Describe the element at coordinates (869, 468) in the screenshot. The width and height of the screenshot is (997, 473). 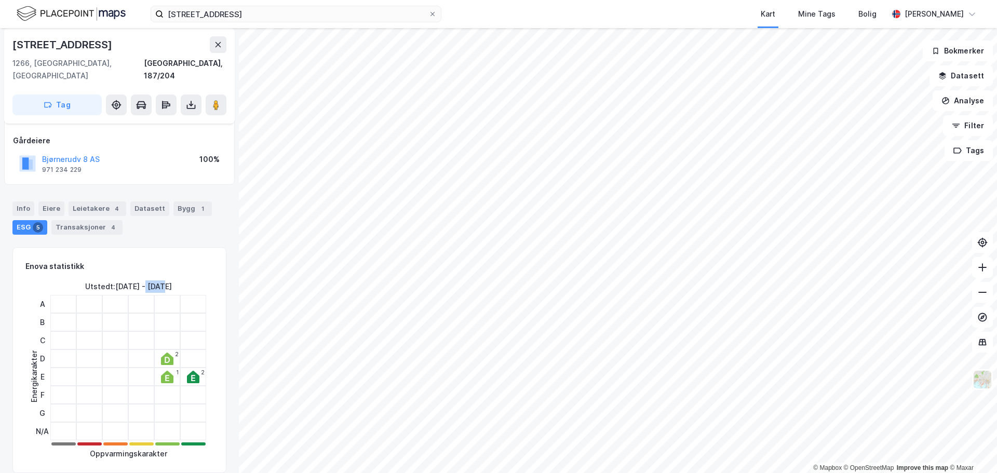
I see `a: OpenStreetMap` at that location.